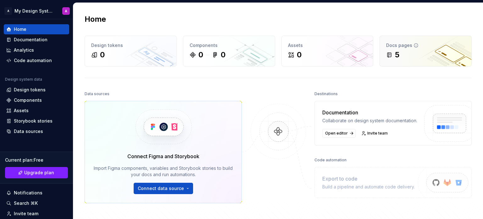 The image size is (483, 219). Describe the element at coordinates (326, 94) in the screenshot. I see `div: Destinations` at that location.